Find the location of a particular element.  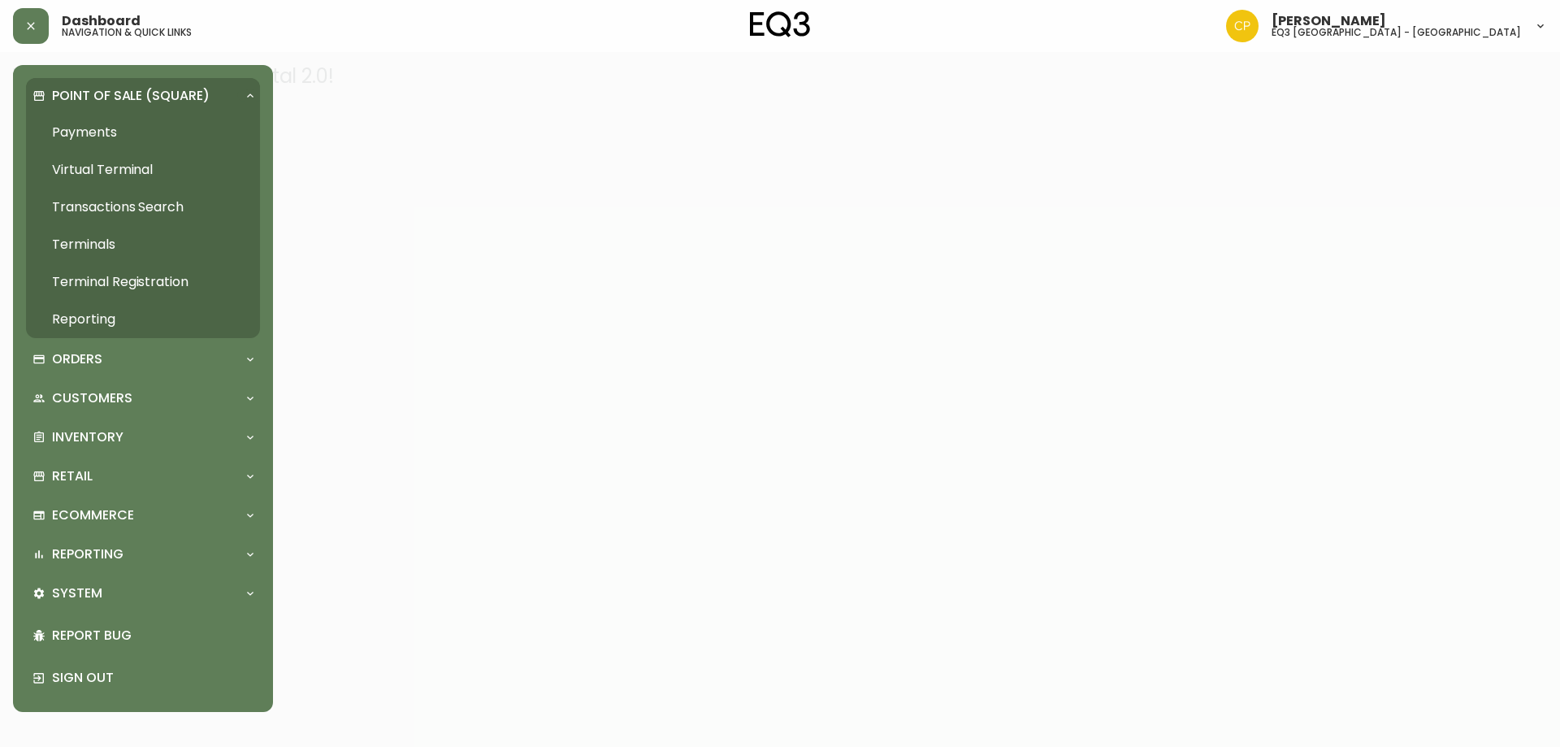

span: Dashboard is located at coordinates (101, 21).